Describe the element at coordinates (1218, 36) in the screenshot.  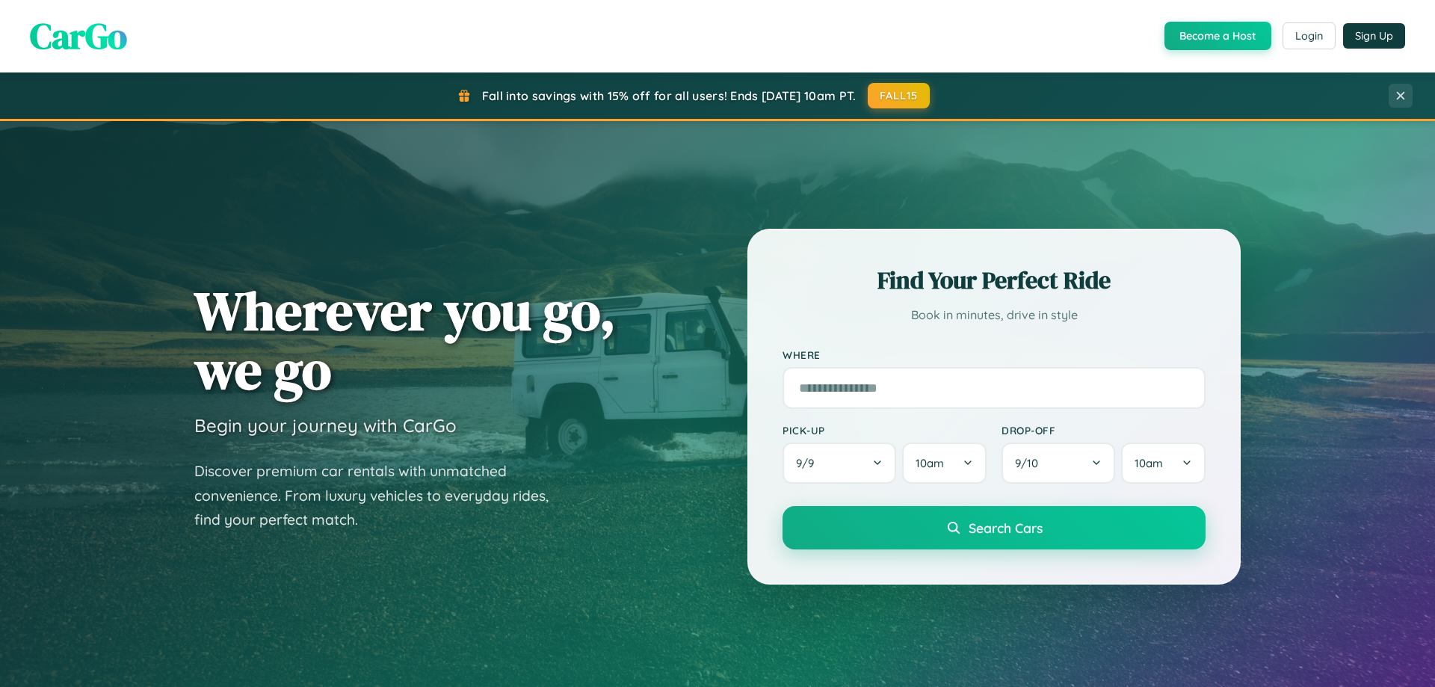
I see `button: Become a Host` at that location.